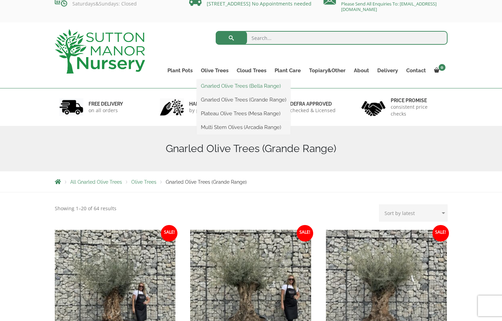 The height and width of the screenshot is (321, 502). I want to click on h6: Price promise, so click(417, 101).